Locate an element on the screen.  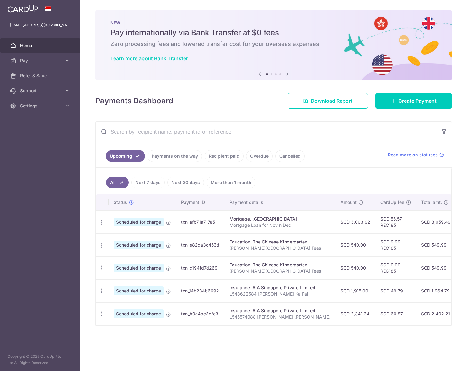
a: Payments on the way is located at coordinates (175, 156).